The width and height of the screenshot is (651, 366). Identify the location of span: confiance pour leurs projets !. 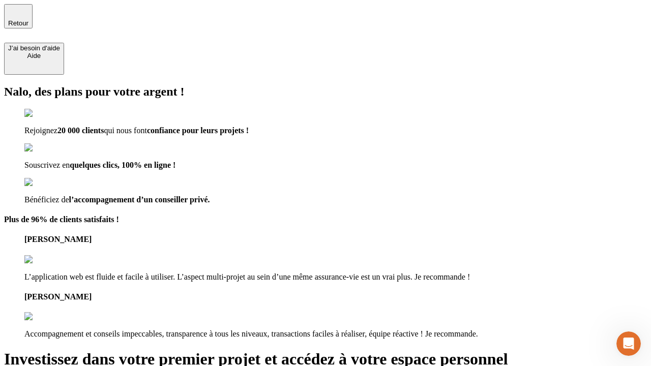
(198, 130).